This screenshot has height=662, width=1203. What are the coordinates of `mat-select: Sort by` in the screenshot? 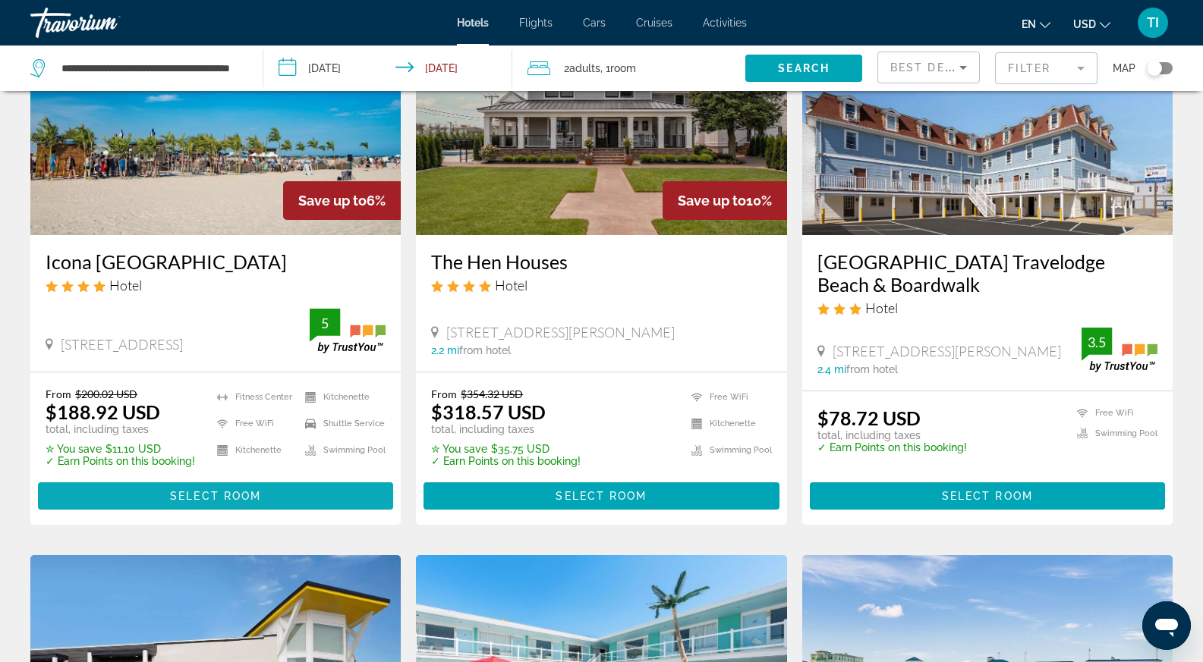 It's located at (928, 68).